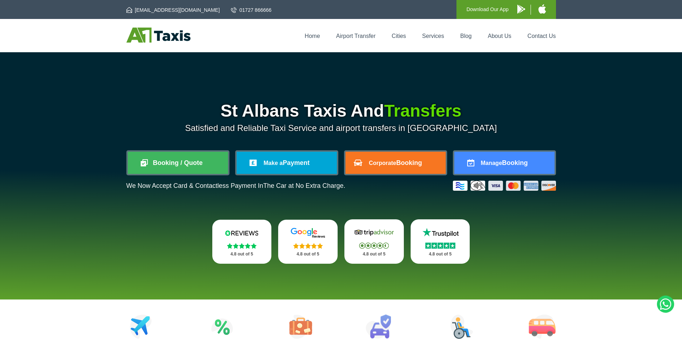  I want to click on a: Blog, so click(466, 36).